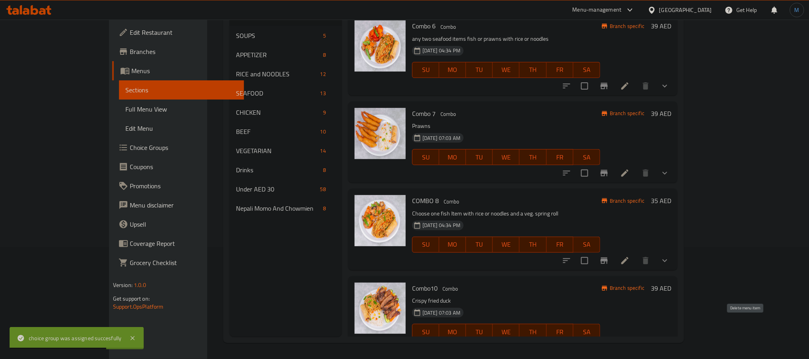 The width and height of the screenshot is (809, 359). Describe the element at coordinates (278, 55) in the screenshot. I see `div: APPETIZER` at that location.